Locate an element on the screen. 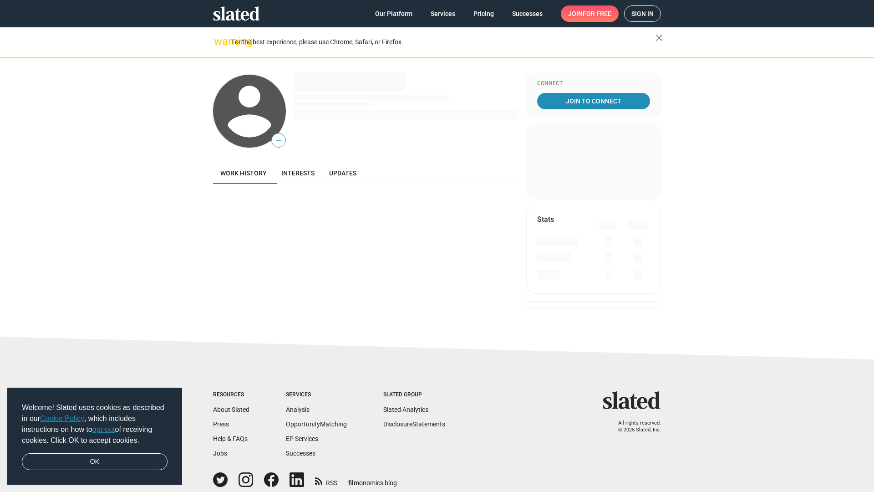  a: DisclosureStatements is located at coordinates (414, 424).